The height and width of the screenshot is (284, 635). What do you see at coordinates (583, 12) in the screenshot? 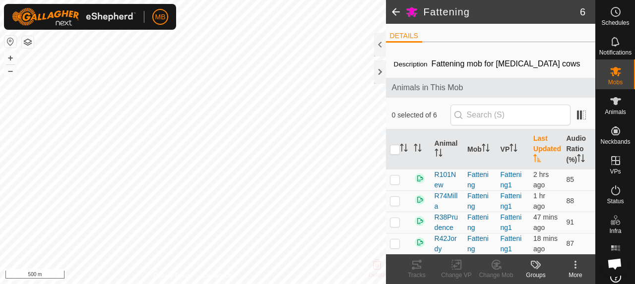
I see `span: 6` at bounding box center [583, 12].